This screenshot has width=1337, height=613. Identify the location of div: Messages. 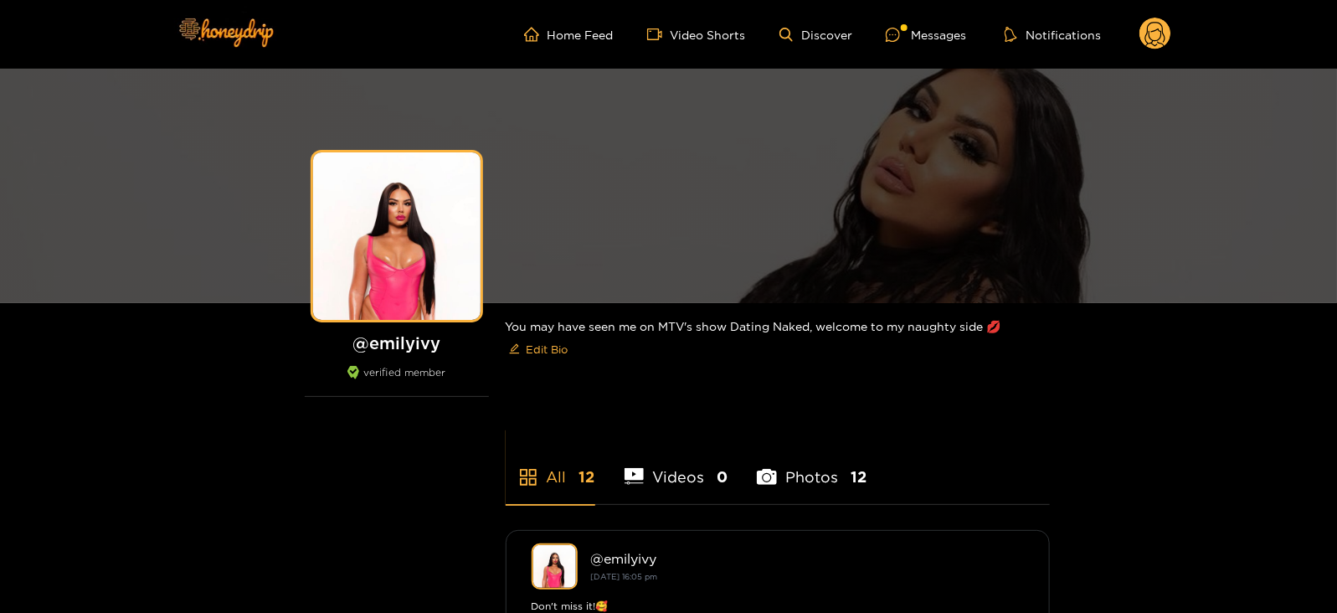
(926, 34).